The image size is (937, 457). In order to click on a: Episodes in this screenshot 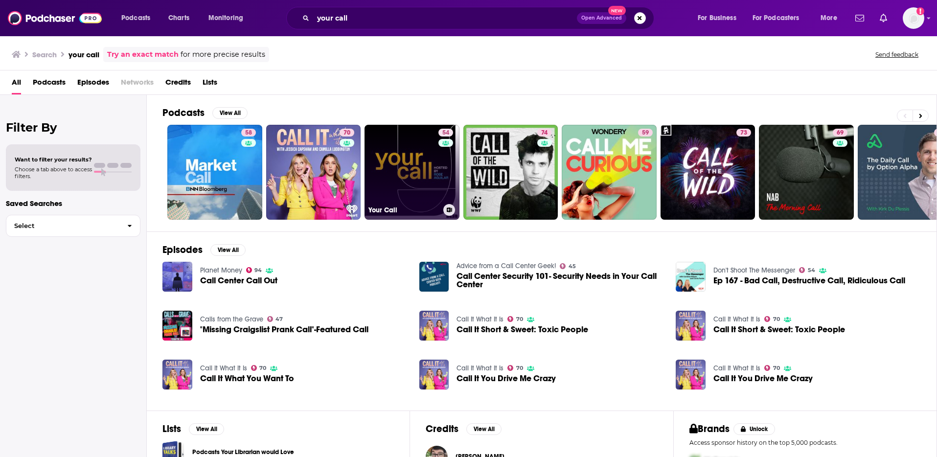, I will do `click(93, 84)`.